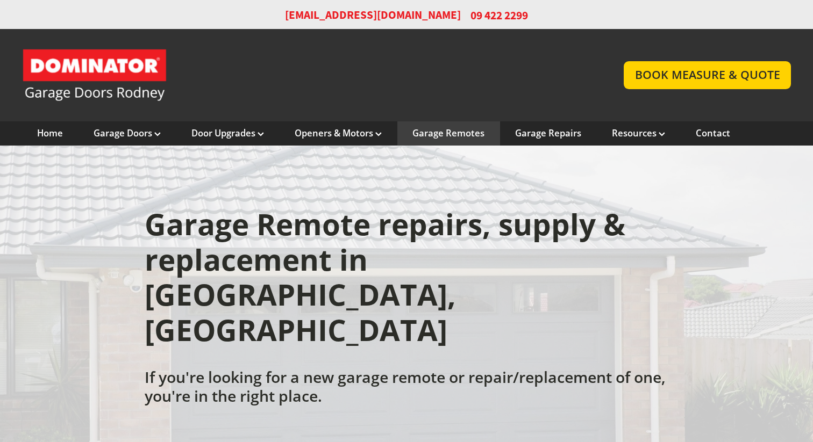  Describe the element at coordinates (713, 133) in the screenshot. I see `a: Contact` at that location.